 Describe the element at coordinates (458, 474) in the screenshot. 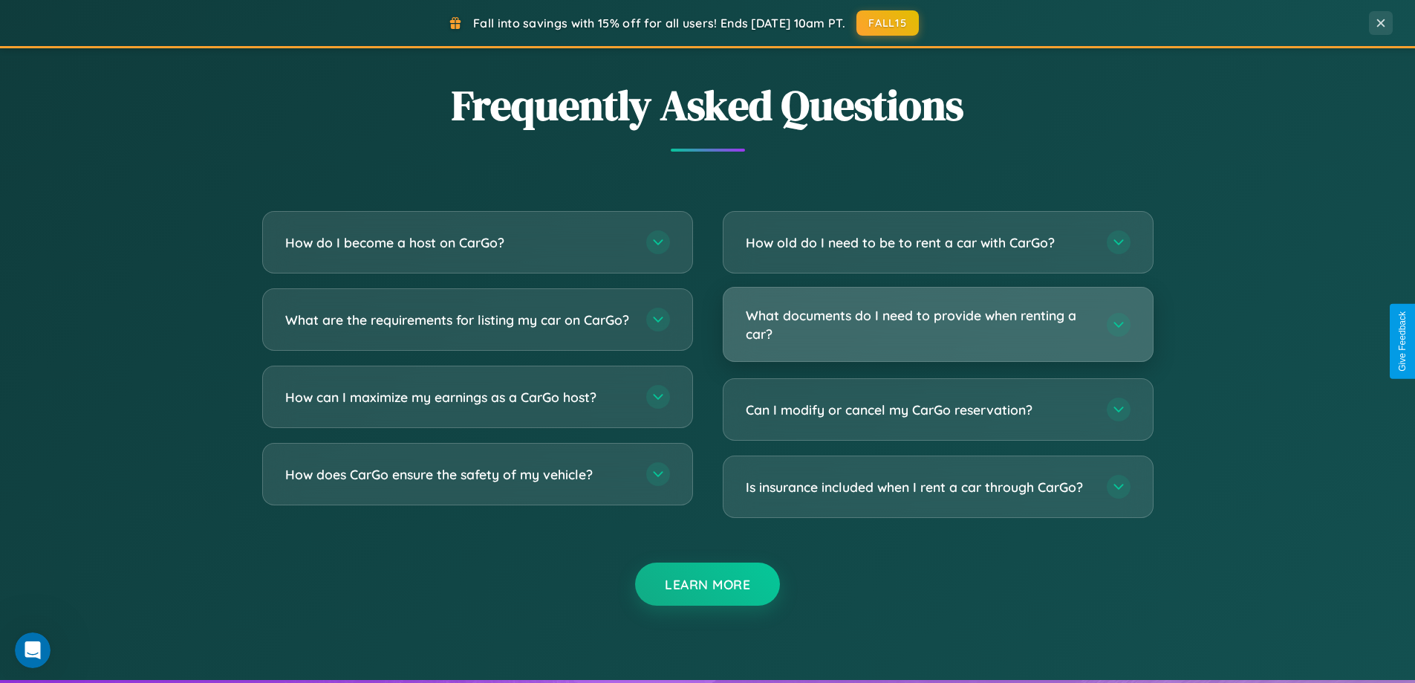

I see `h3: How does CarGo ensure the safety of my vehicle?` at that location.